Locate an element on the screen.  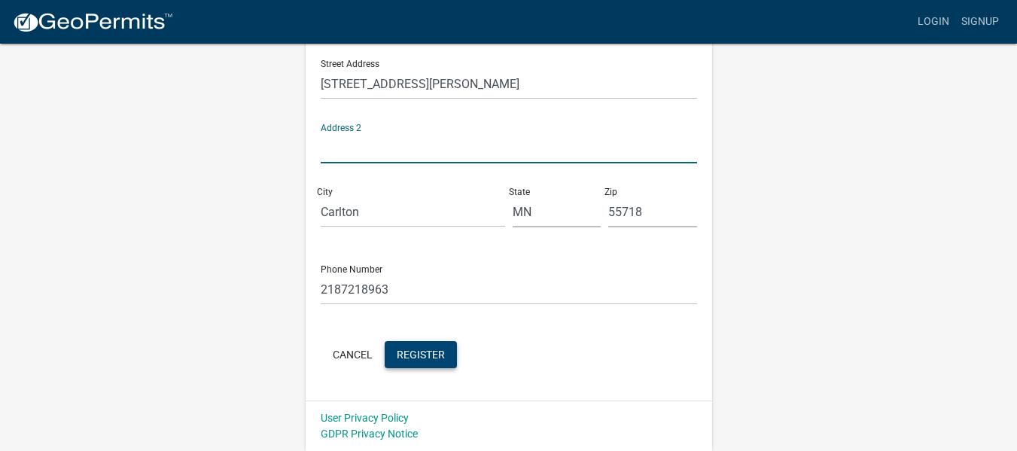
span: Register is located at coordinates (421, 354).